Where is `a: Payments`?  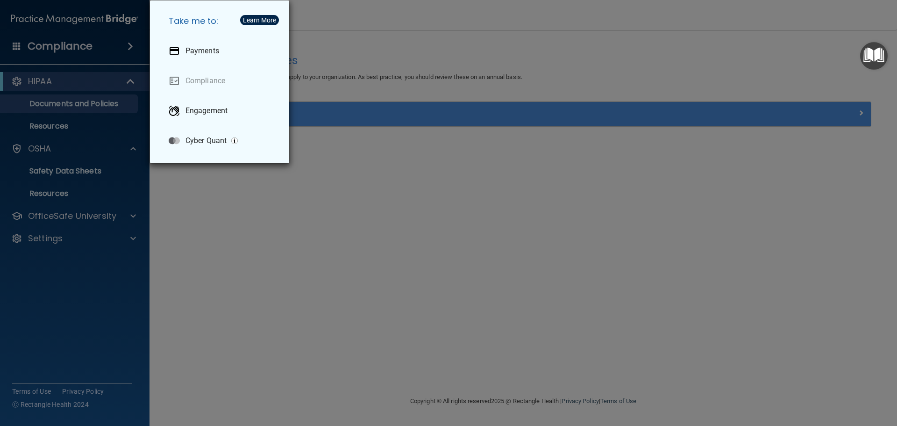 a: Payments is located at coordinates (221, 51).